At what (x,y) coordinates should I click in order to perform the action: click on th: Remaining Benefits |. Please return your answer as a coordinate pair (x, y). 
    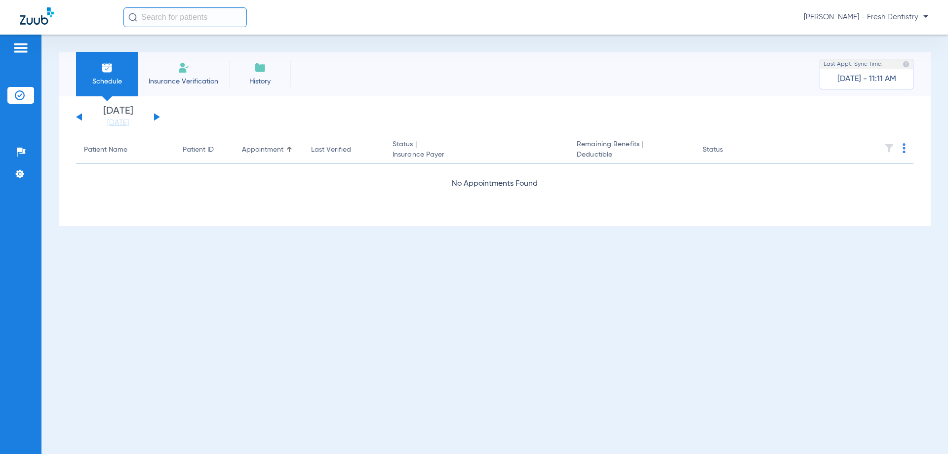
    Looking at the image, I should click on (631, 150).